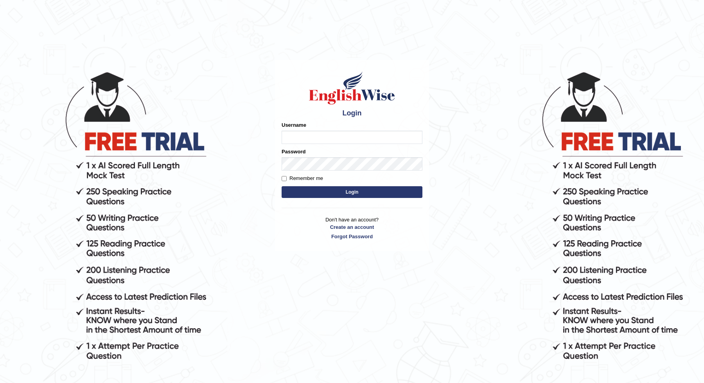 This screenshot has width=704, height=383. What do you see at coordinates (352, 236) in the screenshot?
I see `a: Forgot Password` at bounding box center [352, 236].